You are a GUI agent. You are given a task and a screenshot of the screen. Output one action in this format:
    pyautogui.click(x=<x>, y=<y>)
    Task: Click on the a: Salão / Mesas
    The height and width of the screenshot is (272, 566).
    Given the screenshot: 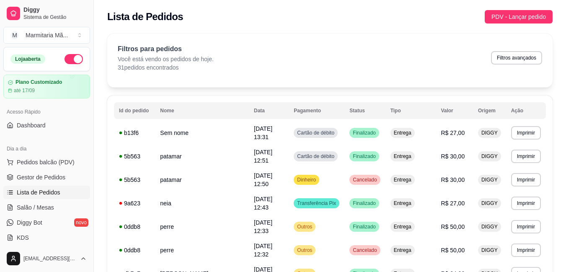 What is the action you would take?
    pyautogui.click(x=47, y=207)
    